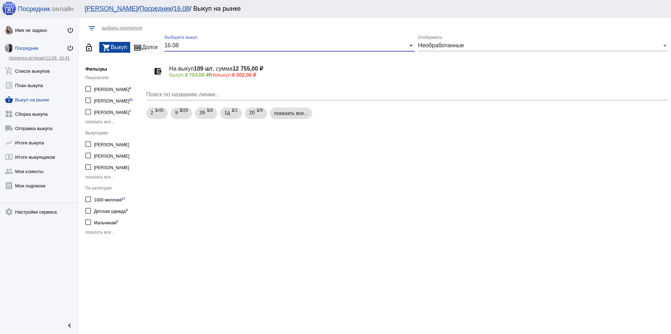  Describe the element at coordinates (181, 110) in the screenshot. I see `b: 3` at that location.